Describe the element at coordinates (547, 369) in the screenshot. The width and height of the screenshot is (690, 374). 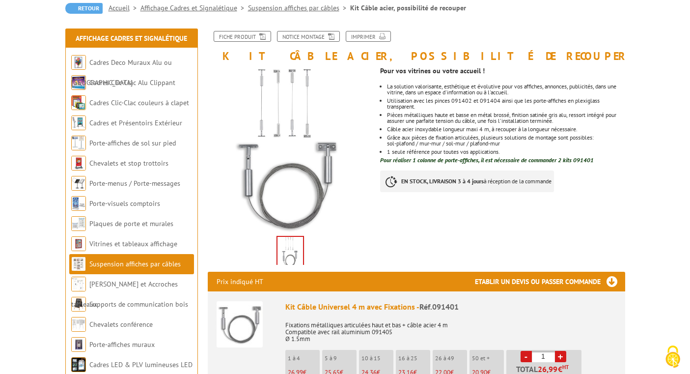
I see `span: 26,99` at that location.